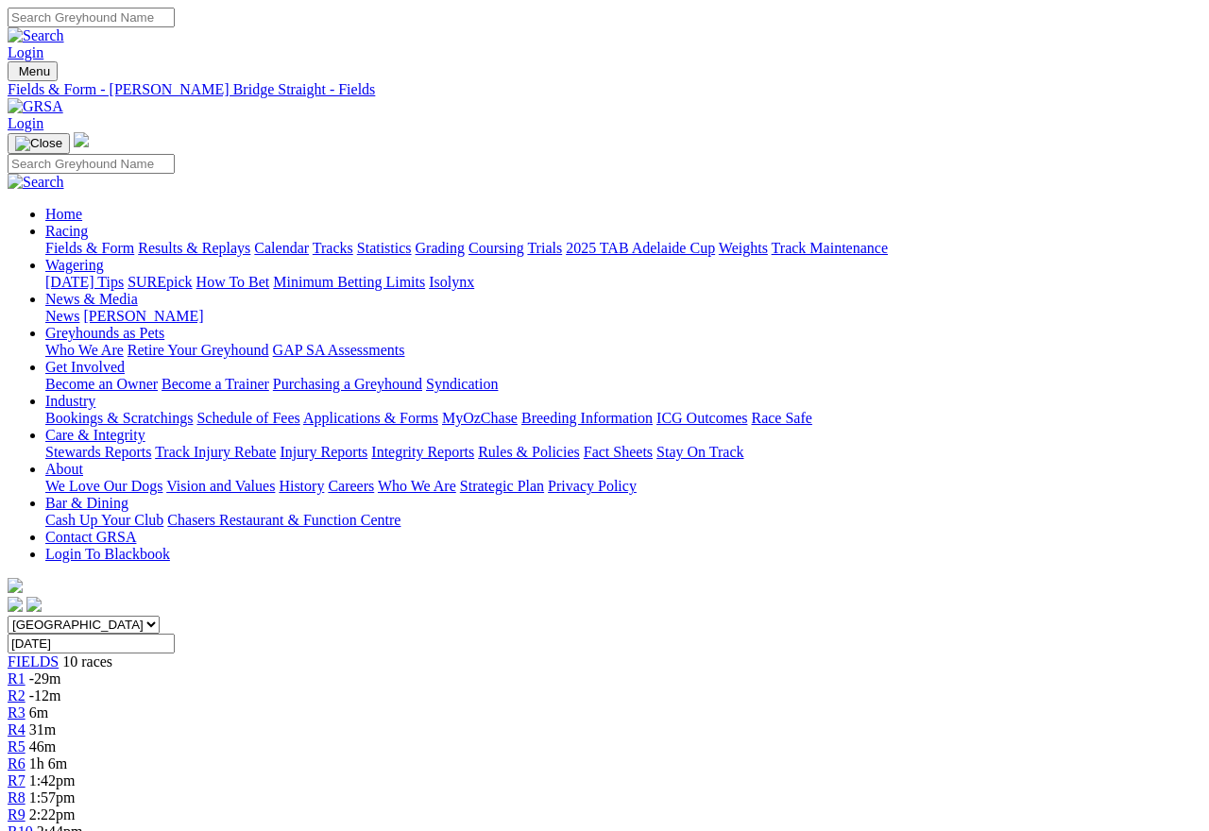 The height and width of the screenshot is (831, 1209). What do you see at coordinates (15, 604) in the screenshot?
I see `img: facebook.svg` at bounding box center [15, 604].